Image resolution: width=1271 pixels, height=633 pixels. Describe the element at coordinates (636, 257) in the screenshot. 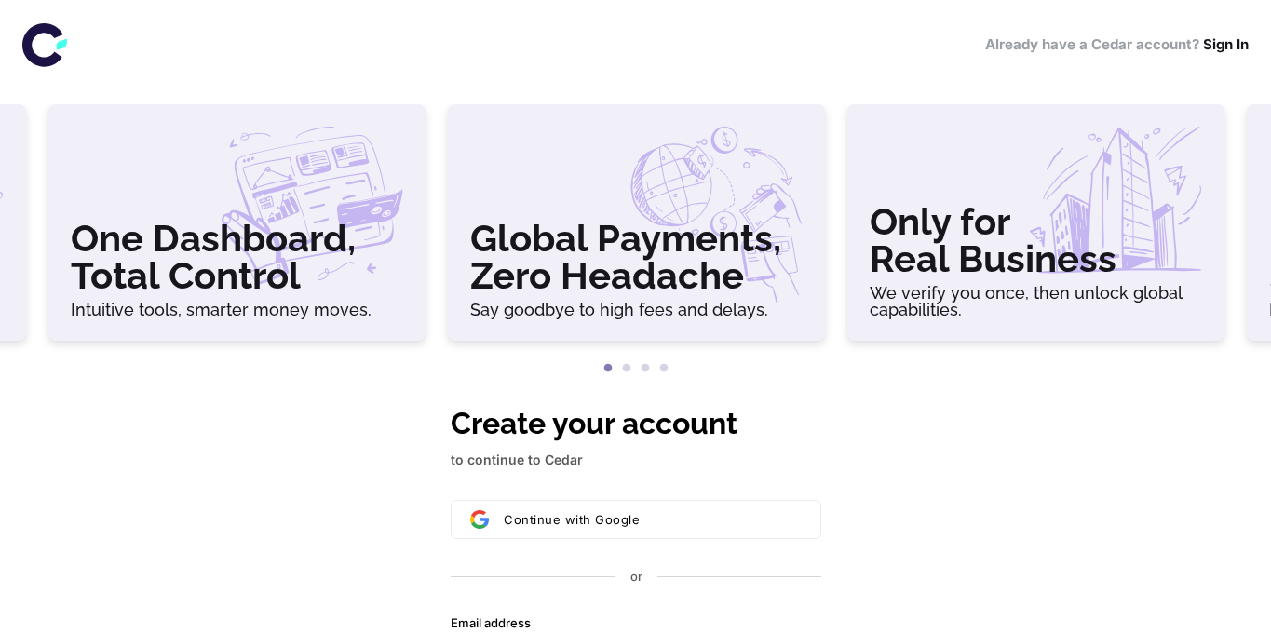

I see `h3: Global Payments, Zero Headache` at that location.